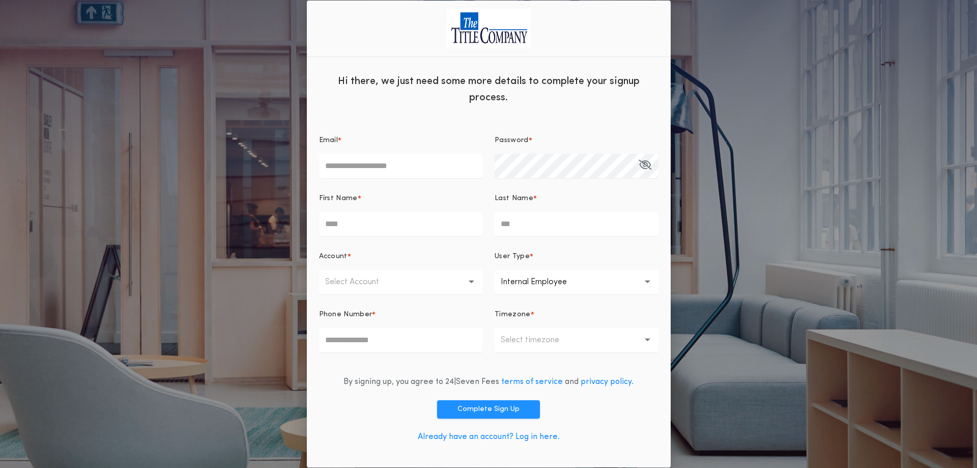  I want to click on p: User Type, so click(512, 257).